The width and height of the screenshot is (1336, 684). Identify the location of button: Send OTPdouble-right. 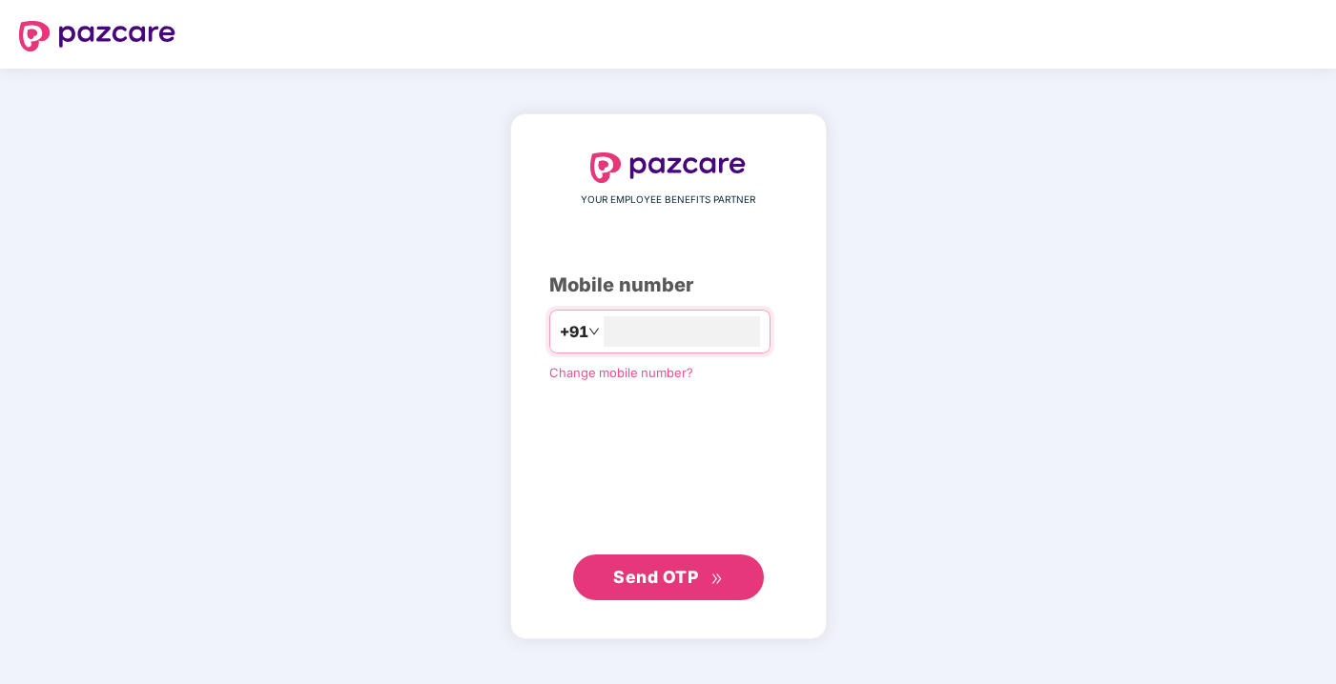
(668, 578).